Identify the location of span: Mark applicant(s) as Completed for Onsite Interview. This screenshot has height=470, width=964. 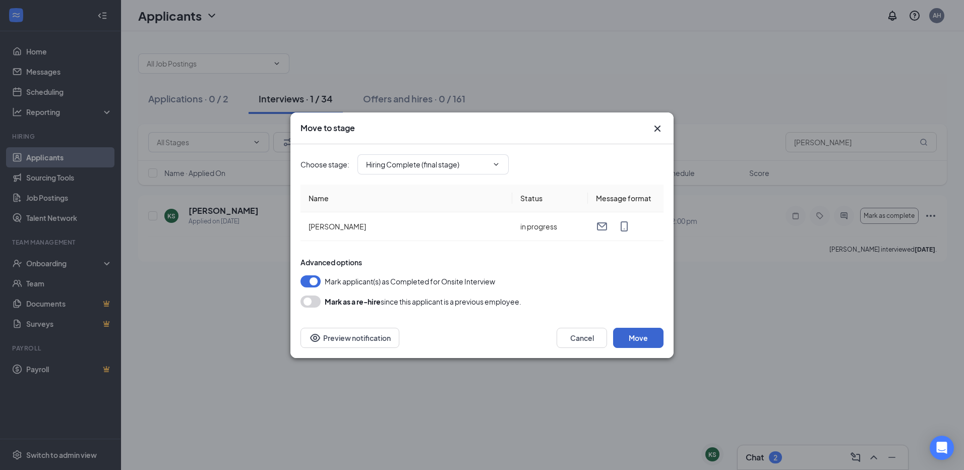
(410, 281).